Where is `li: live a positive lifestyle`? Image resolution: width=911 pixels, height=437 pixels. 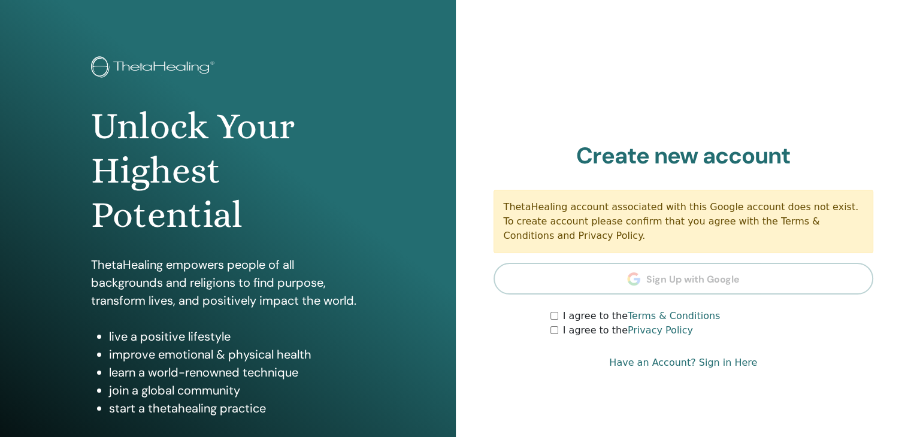
li: live a positive lifestyle is located at coordinates (237, 337).